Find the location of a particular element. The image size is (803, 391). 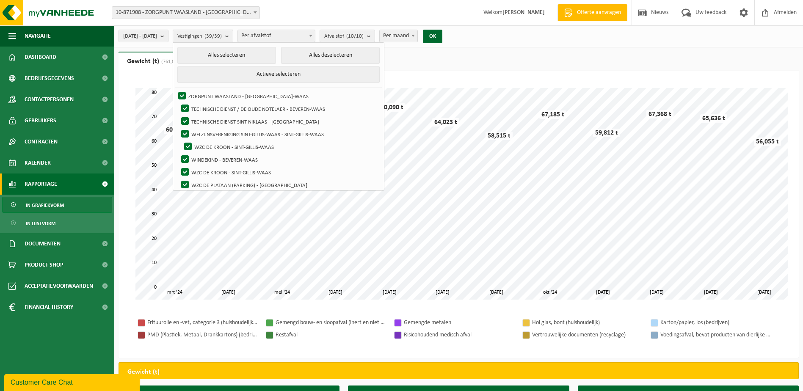

div: Risicohoudend medisch afval is located at coordinates (459, 335).